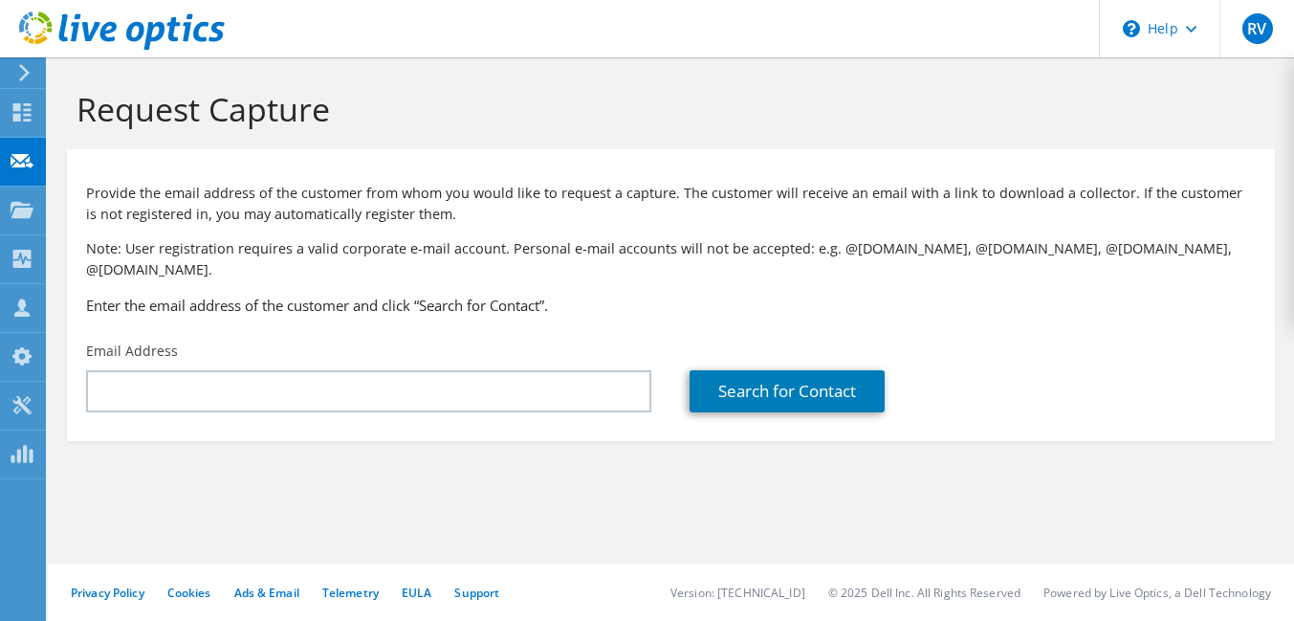 Image resolution: width=1294 pixels, height=621 pixels. Describe the element at coordinates (350, 592) in the screenshot. I see `a: Telemetry` at that location.